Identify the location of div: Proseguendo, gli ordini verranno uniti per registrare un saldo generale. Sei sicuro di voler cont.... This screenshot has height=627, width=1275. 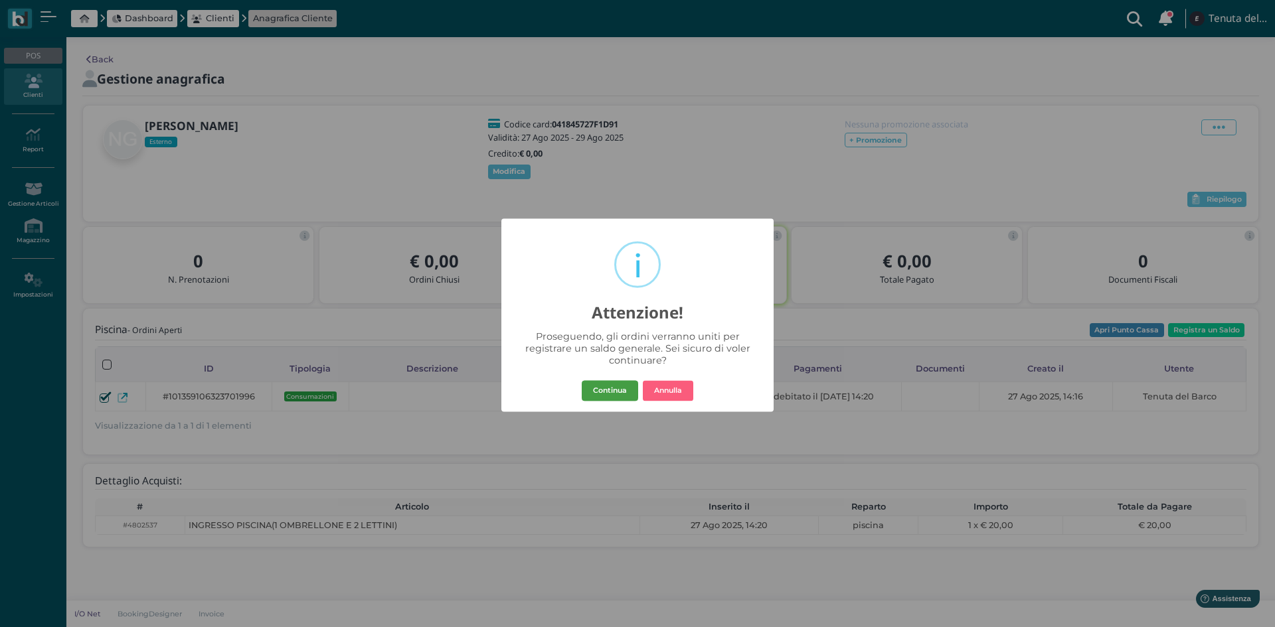
(637, 349).